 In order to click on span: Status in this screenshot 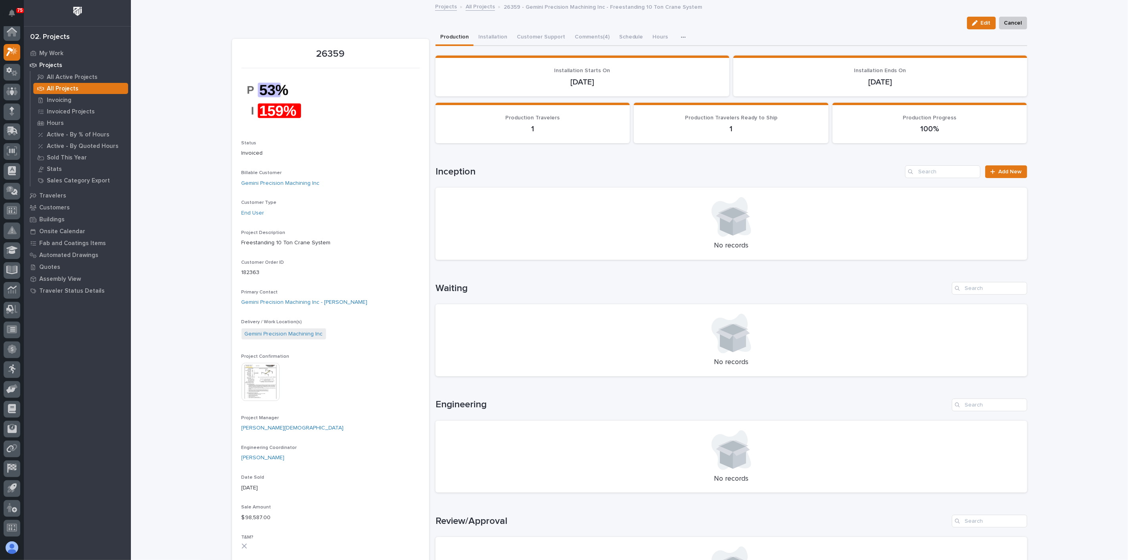, I will do `click(249, 143)`.